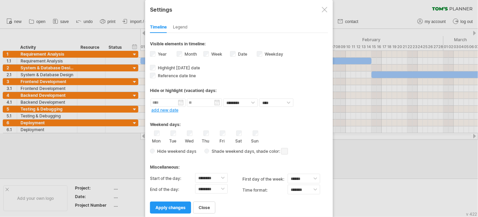 This screenshot has width=478, height=217. I want to click on span: Shade weekend days, so click(232, 151).